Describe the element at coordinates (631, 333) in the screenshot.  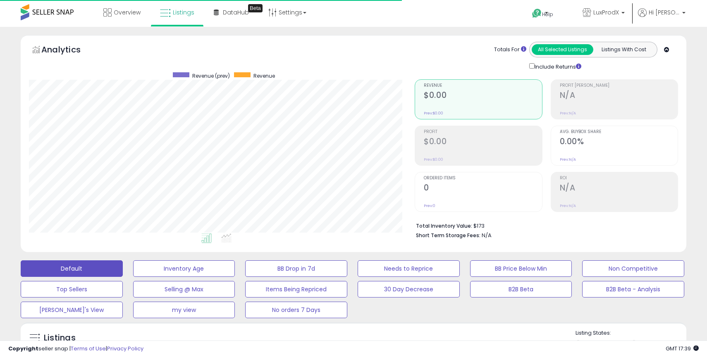
I see `p: Listing States:` at that location.